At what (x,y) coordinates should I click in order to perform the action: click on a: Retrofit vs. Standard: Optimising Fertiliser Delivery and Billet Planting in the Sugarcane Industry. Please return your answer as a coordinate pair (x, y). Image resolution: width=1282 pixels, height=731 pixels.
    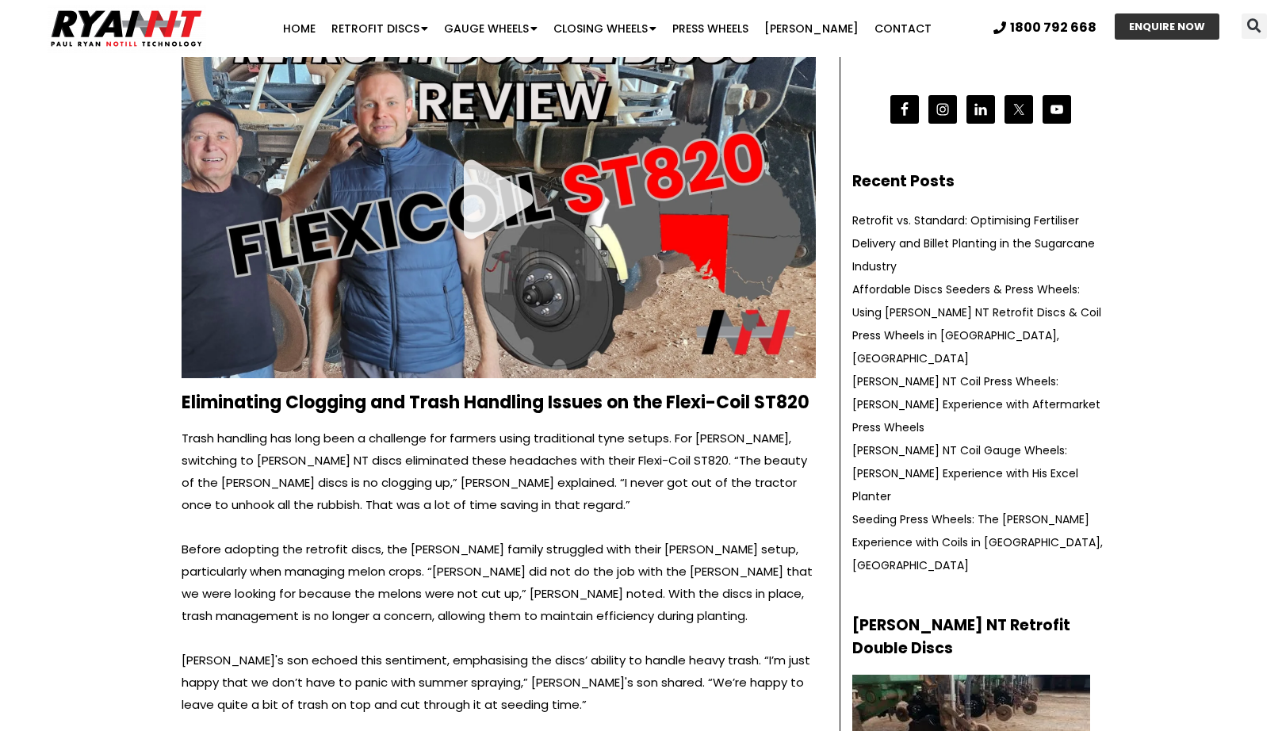
    Looking at the image, I should click on (974, 243).